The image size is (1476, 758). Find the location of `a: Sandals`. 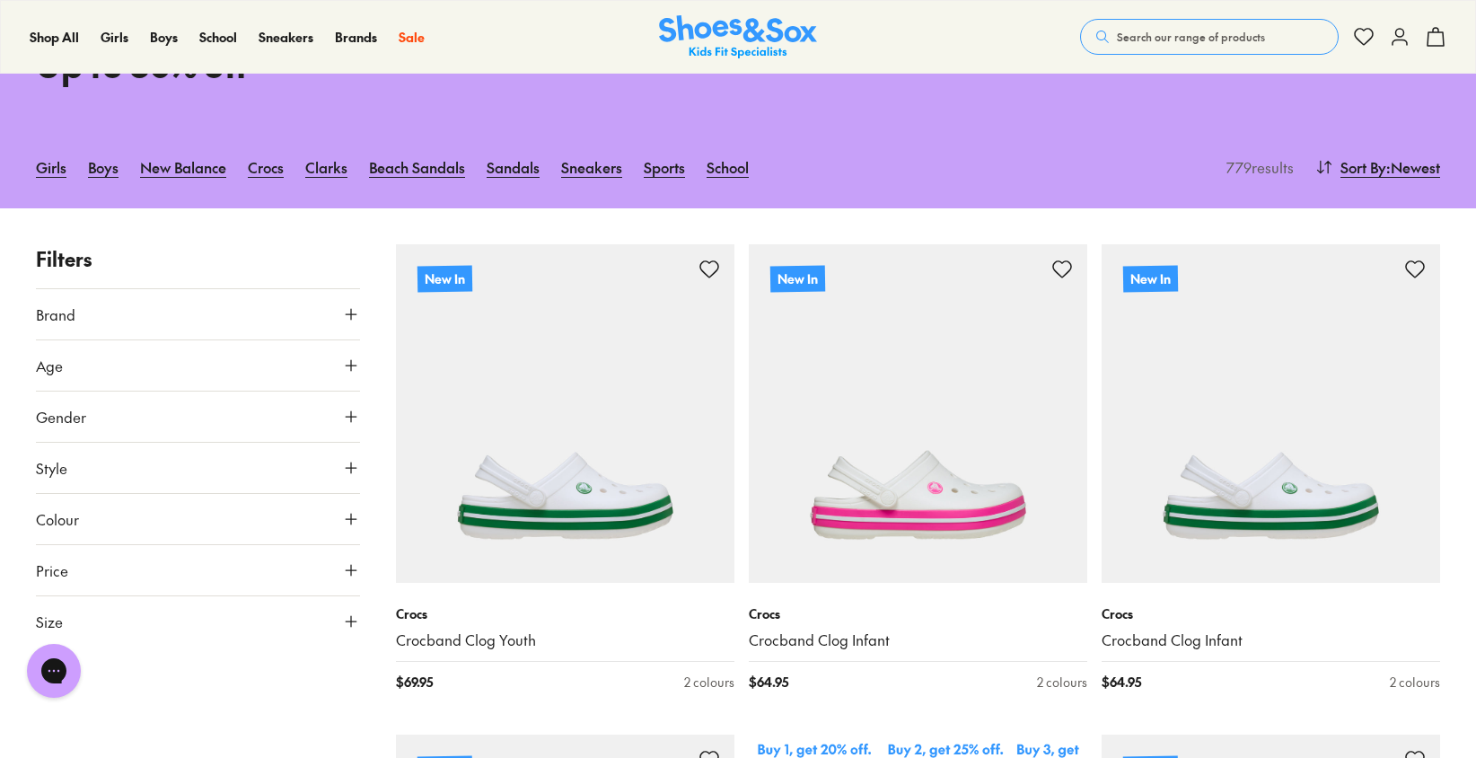

a: Sandals is located at coordinates (513, 167).